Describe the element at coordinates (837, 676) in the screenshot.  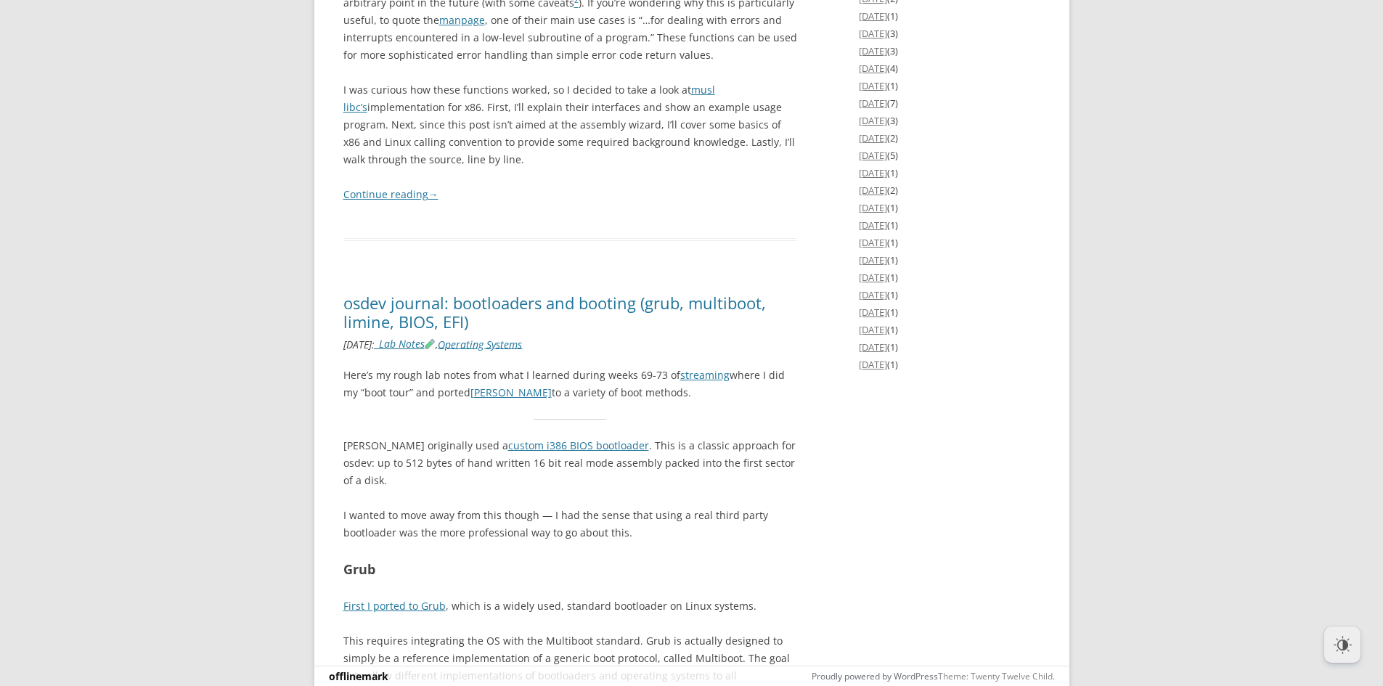
I see `div: Theme: Twenty Twelve Child.` at that location.